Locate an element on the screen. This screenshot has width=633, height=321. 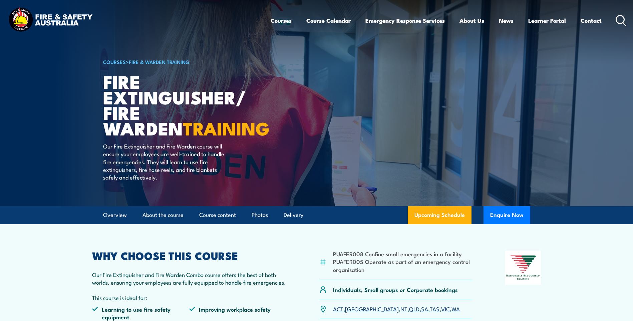
a: COURSES is located at coordinates (115, 62).